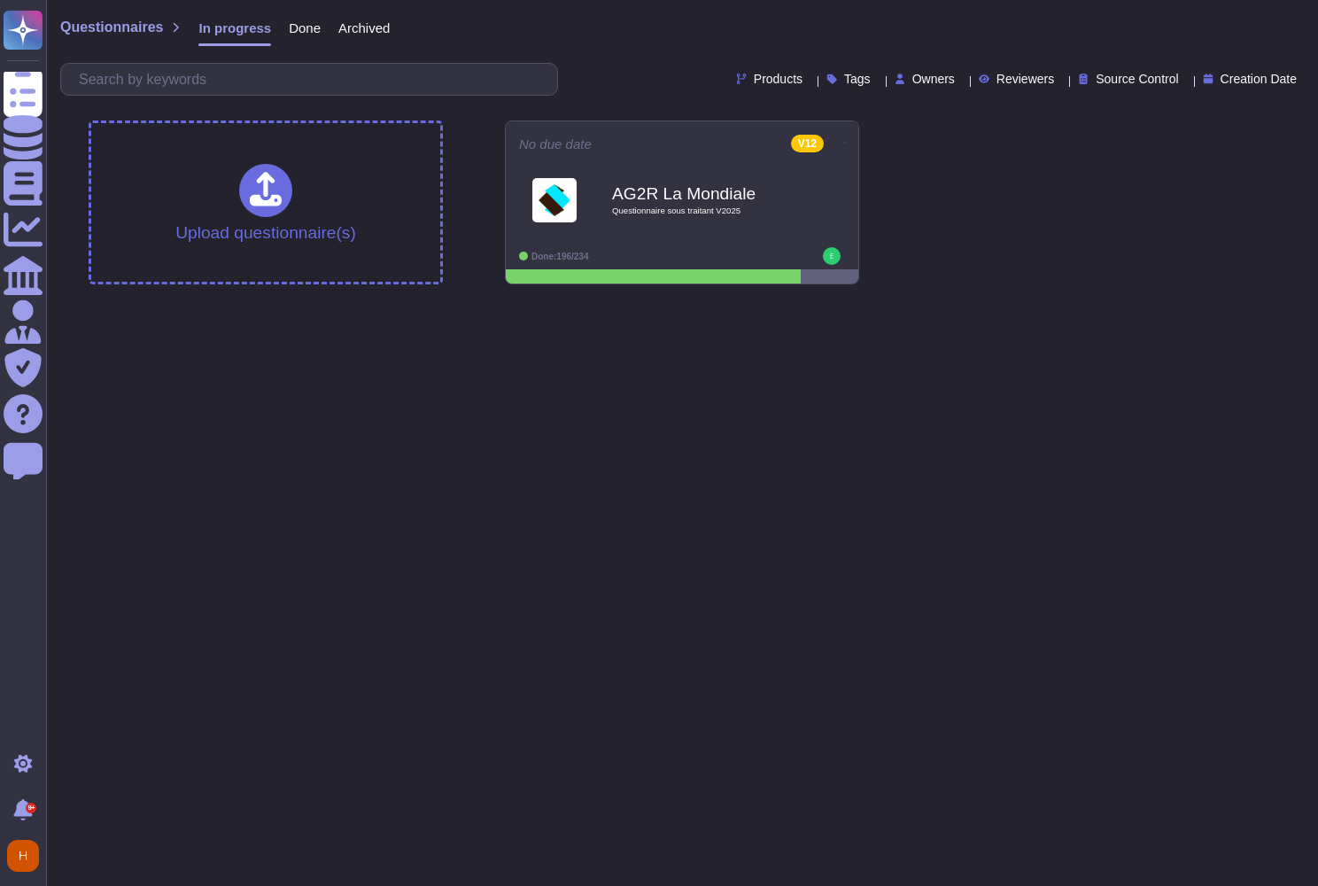 This screenshot has height=886, width=1318. I want to click on button: user, so click(27, 856).